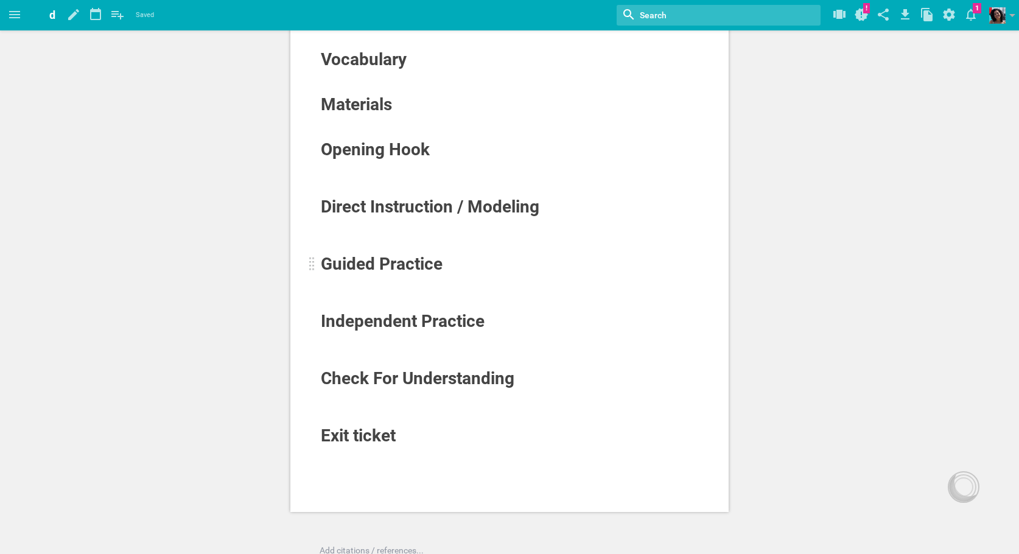  What do you see at coordinates (145, 15) in the screenshot?
I see `span: Saved` at bounding box center [145, 15].